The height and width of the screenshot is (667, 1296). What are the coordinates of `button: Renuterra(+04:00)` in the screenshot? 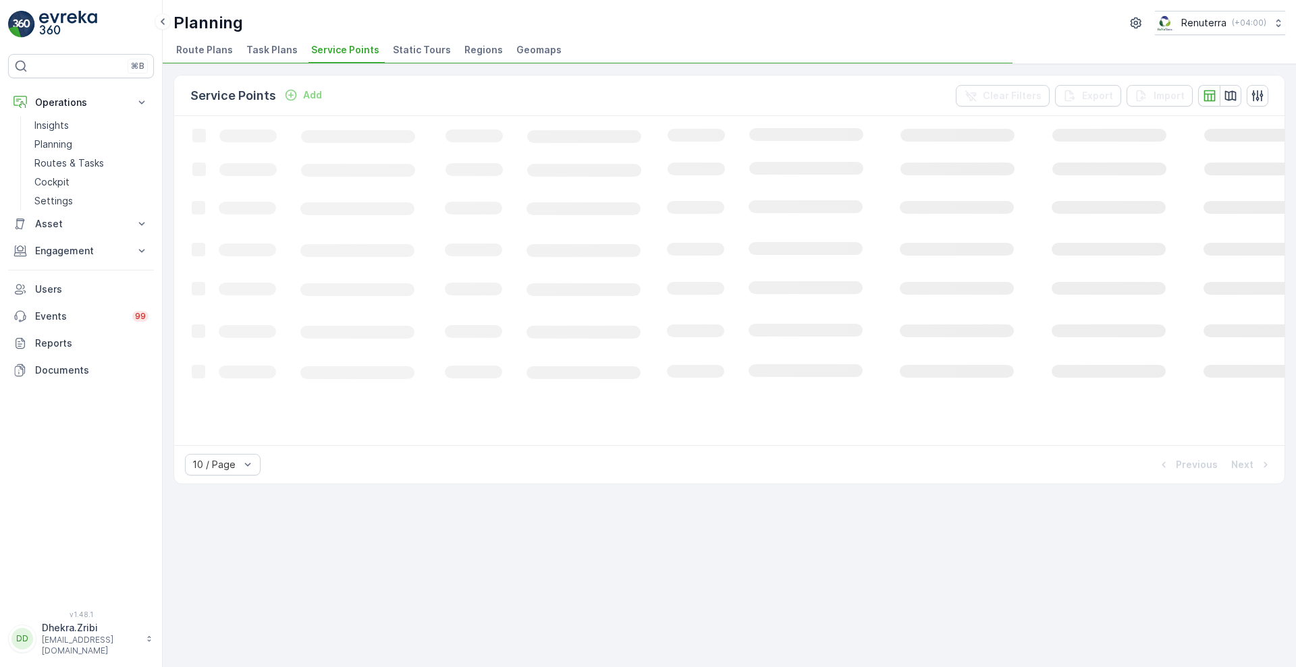 It's located at (1219, 23).